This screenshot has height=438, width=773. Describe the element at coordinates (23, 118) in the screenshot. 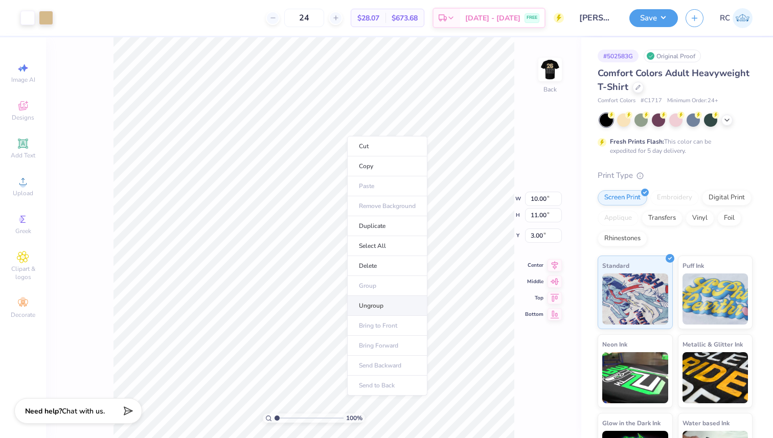

I see `span: Designs` at that location.